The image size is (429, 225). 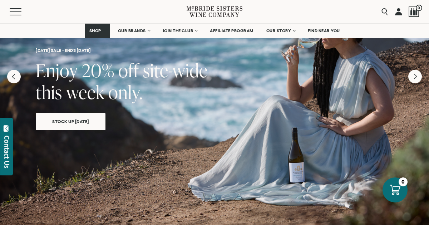 What do you see at coordinates (57, 70) in the screenshot?
I see `span: Enjoy` at bounding box center [57, 70].